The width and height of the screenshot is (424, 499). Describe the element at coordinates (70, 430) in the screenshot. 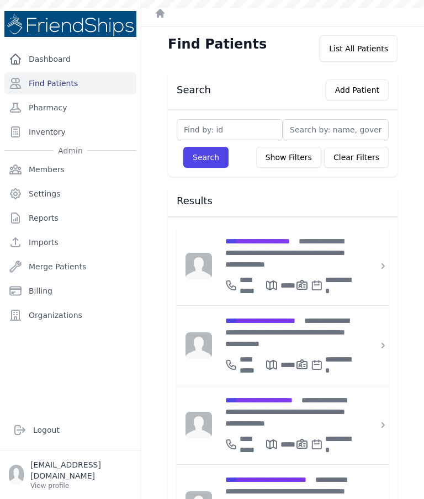

I see `a: Logout` at that location.